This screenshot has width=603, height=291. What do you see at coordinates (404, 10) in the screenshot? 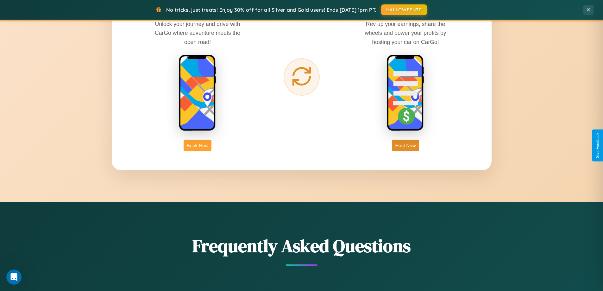
I see `button: HALLOWEEN30` at bounding box center [404, 10].